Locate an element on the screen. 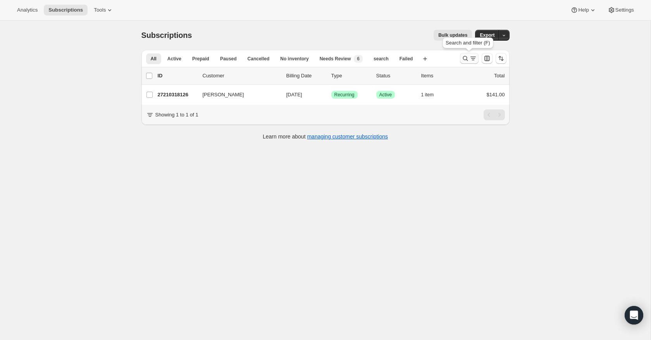 This screenshot has width=651, height=340. span: Analytics is located at coordinates (27, 10).